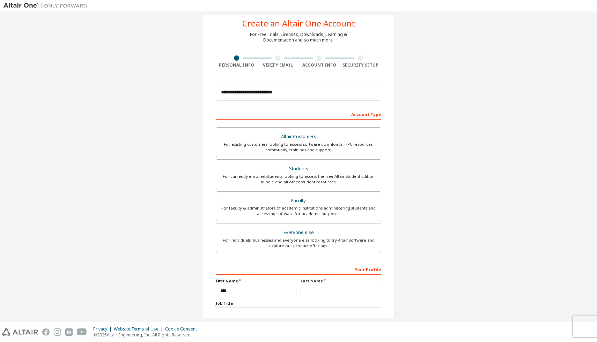  What do you see at coordinates (361, 65) in the screenshot?
I see `div: Security Setup` at bounding box center [361, 65].